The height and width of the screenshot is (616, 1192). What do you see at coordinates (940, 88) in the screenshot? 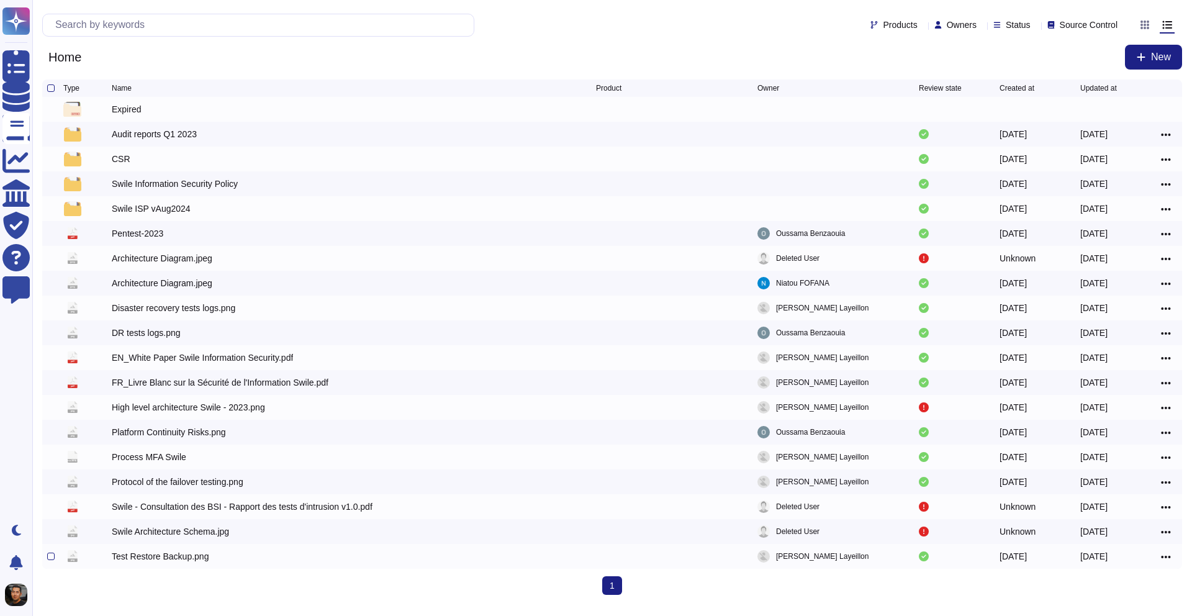
I see `span: Review state` at bounding box center [940, 88].